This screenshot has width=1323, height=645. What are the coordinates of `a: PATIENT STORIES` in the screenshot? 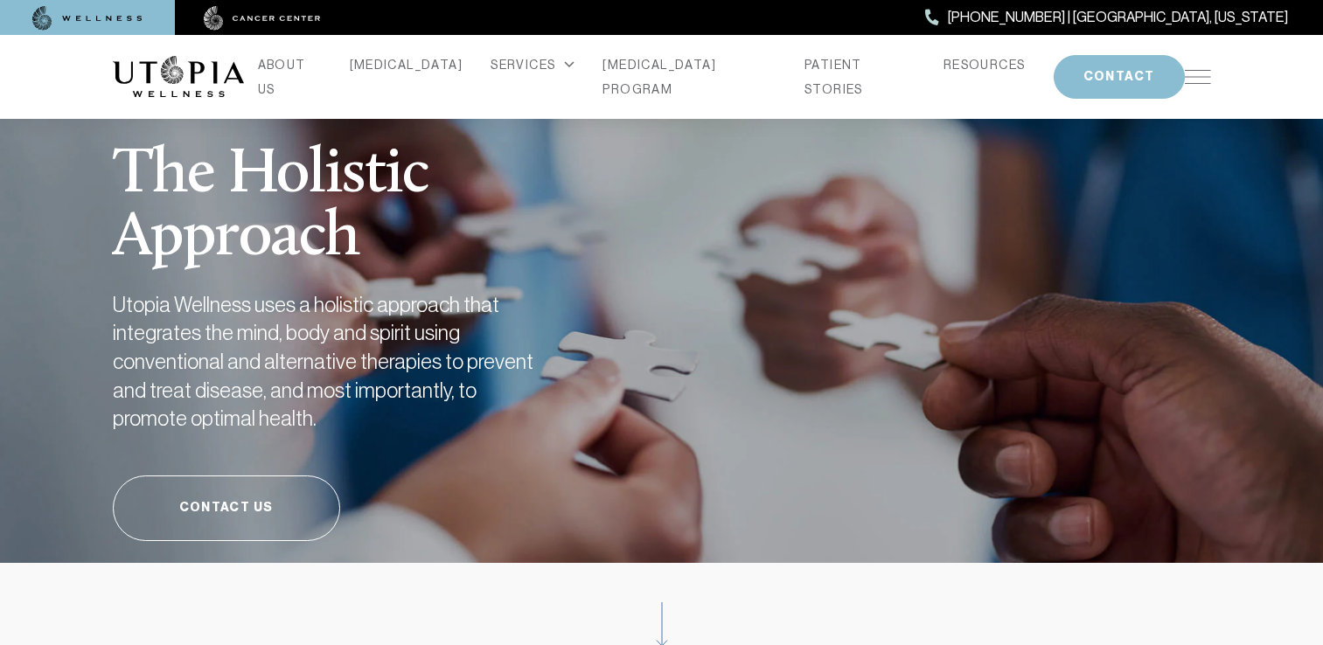 It's located at (859, 77).